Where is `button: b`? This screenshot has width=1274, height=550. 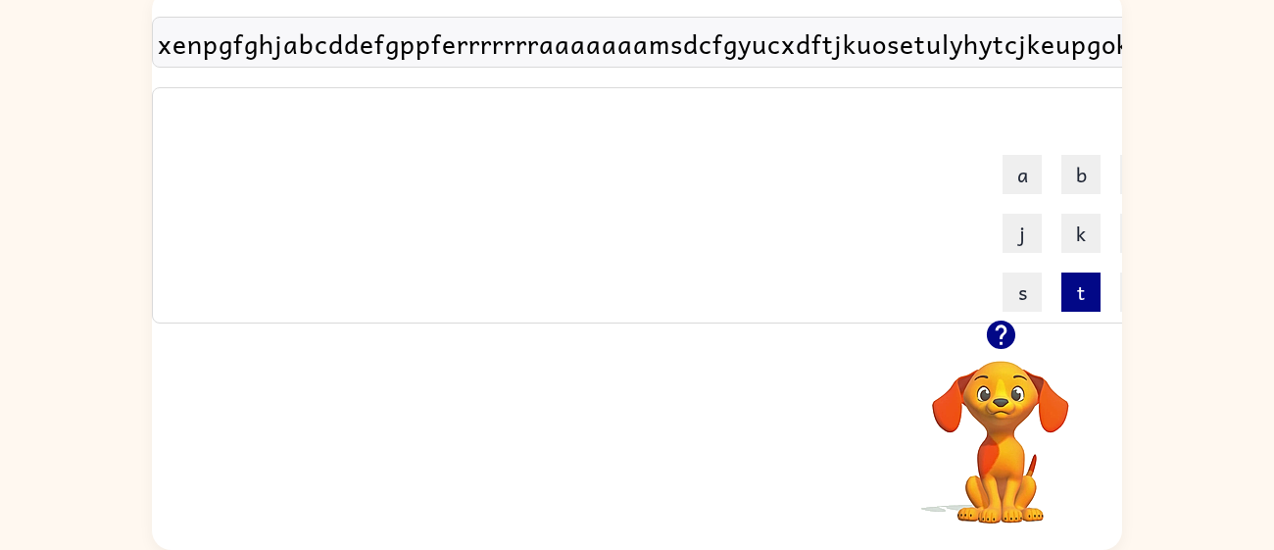
button: b is located at coordinates (1081, 174).